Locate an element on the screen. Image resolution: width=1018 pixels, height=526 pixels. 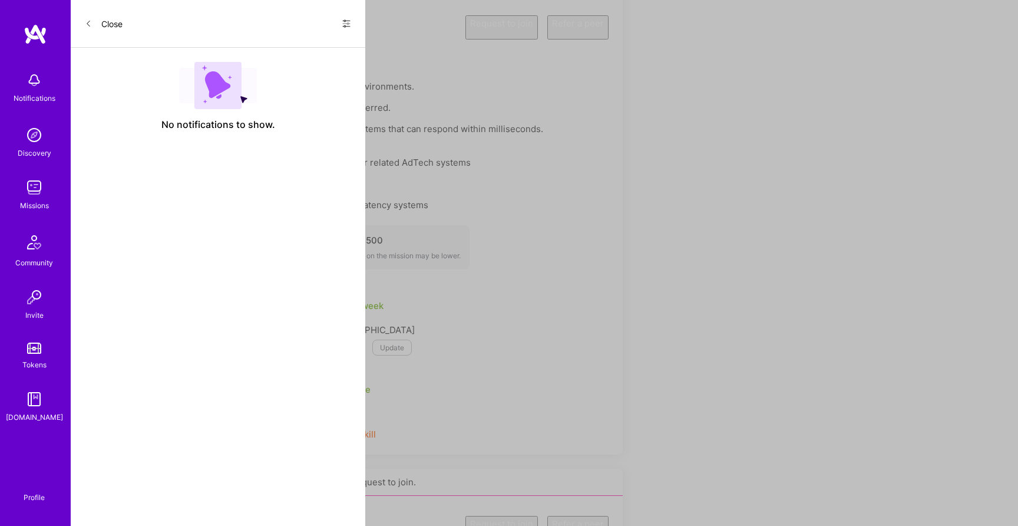
img: tokens is located at coordinates (34, 348).